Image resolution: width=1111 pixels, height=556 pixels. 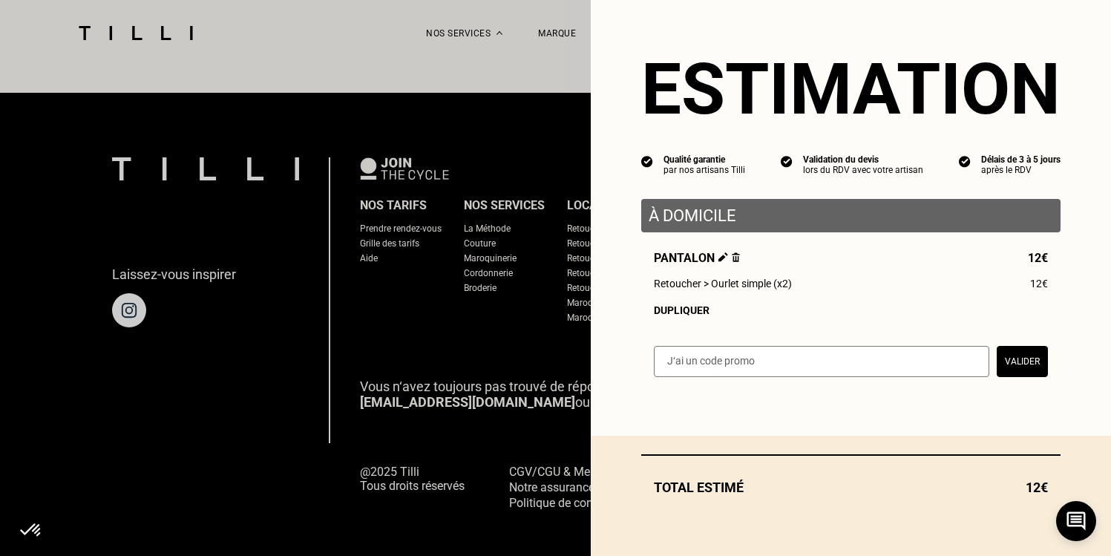 What do you see at coordinates (851, 215) in the screenshot?
I see `p: À domicile` at bounding box center [851, 215].